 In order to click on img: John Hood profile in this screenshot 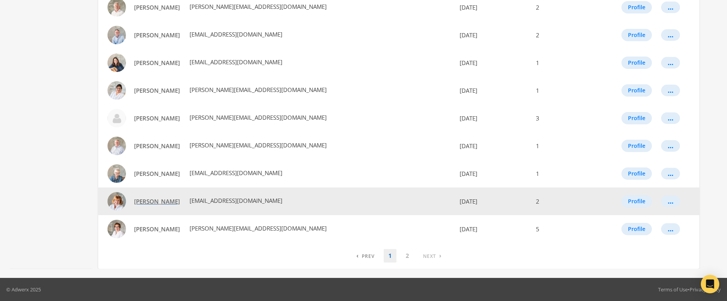, I will do `click(117, 146)`.